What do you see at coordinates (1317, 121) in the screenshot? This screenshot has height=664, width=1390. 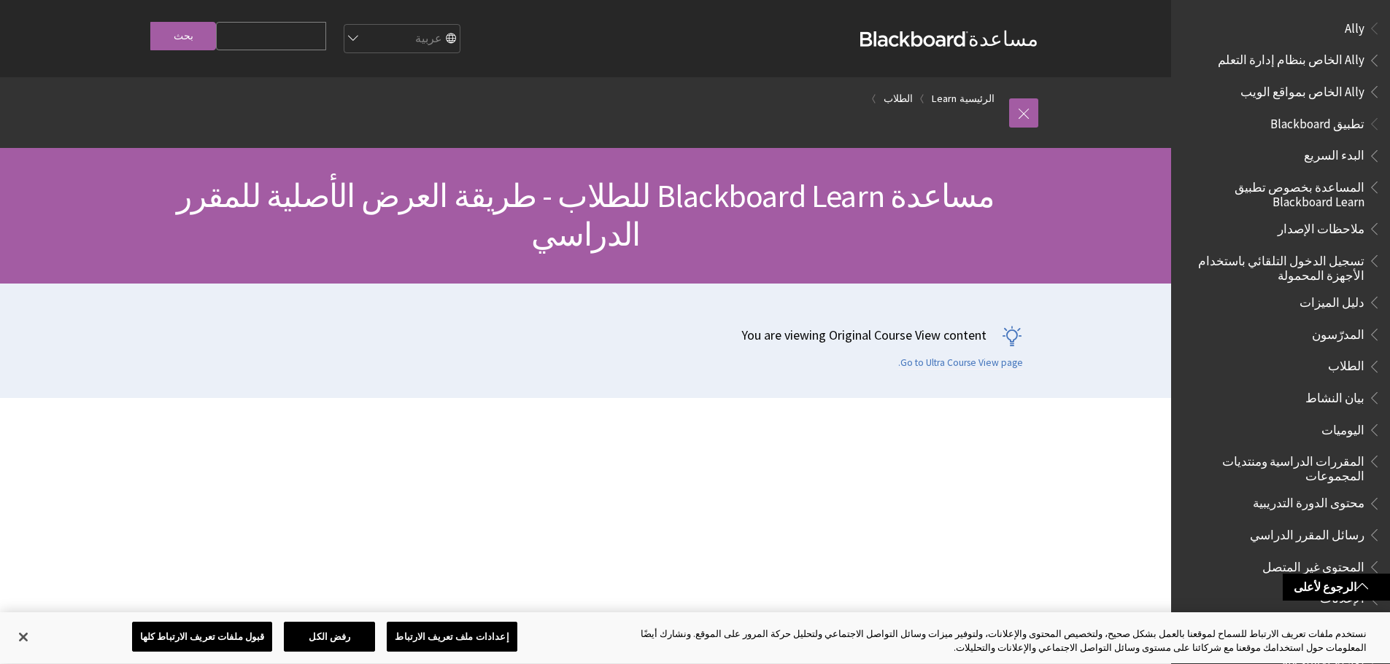 I see `span: تطبيق Blackboard` at bounding box center [1317, 121].